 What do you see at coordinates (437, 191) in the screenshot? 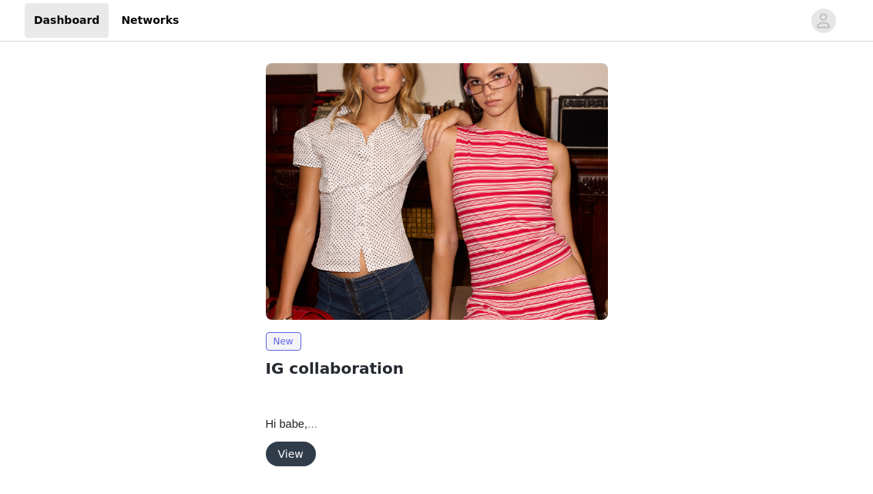
I see `img: Edikted` at bounding box center [437, 191].